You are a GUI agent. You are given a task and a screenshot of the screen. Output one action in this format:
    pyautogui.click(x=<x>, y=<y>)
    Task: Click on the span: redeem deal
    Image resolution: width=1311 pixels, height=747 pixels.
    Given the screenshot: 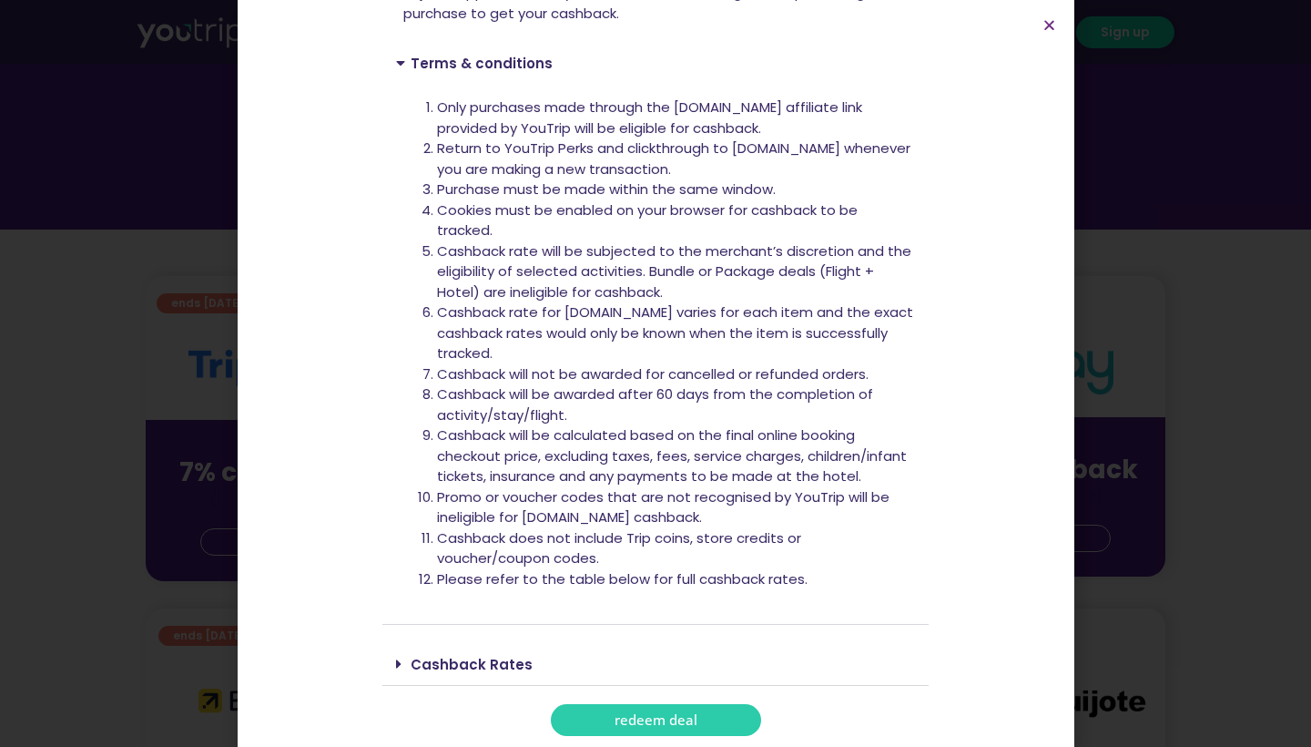 What is the action you would take?
    pyautogui.click(x=656, y=719)
    